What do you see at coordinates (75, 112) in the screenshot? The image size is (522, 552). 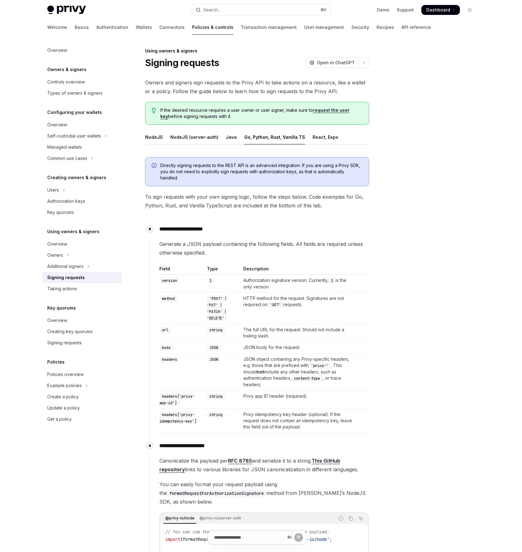 I see `h5: Configuring your wallets` at bounding box center [75, 112].